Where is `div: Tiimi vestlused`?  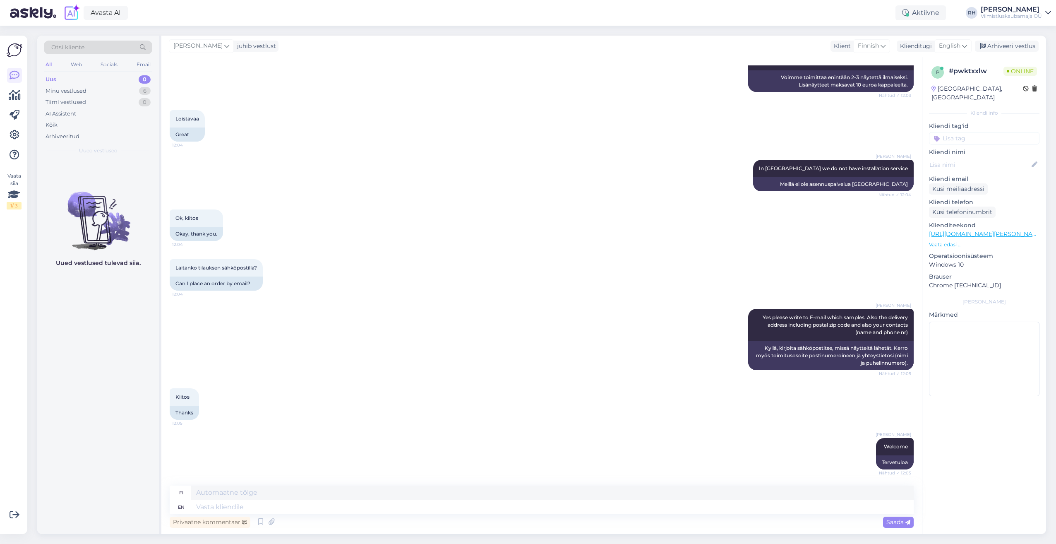 div: Tiimi vestlused is located at coordinates (66, 102).